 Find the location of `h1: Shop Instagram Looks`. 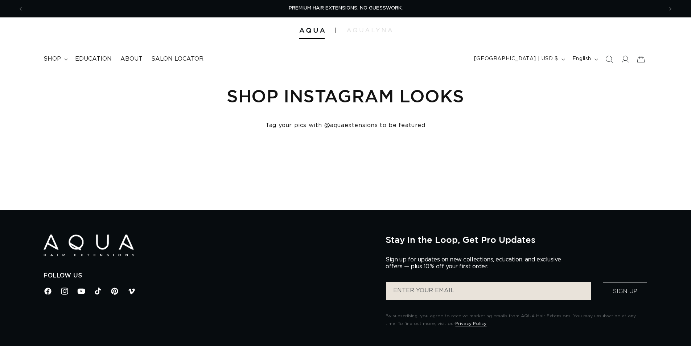

h1: Shop Instagram Looks is located at coordinates (345, 96).